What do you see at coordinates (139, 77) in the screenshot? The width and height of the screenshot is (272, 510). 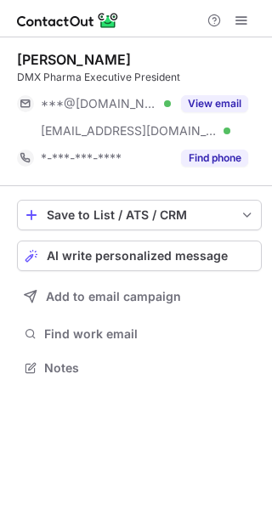 I see `div: DMX Pharma Executive President` at bounding box center [139, 77].